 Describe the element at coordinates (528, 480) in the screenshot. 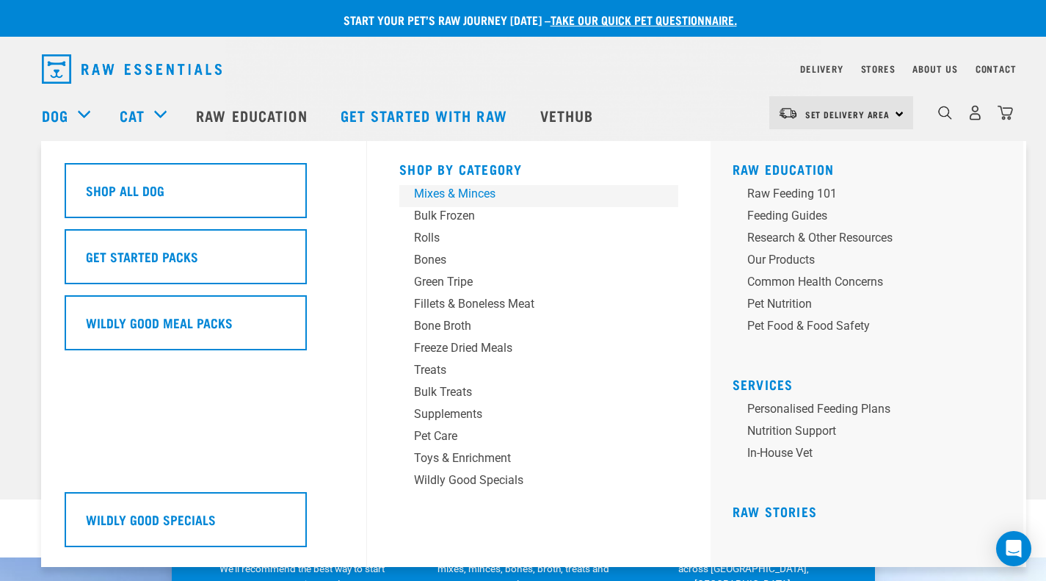

I see `div: Wildly Good Specials` at that location.